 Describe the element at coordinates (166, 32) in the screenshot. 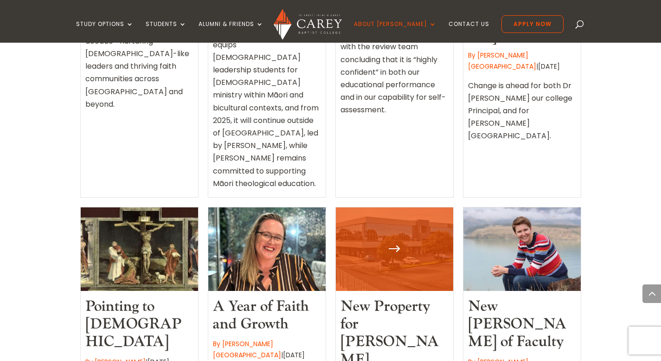

I see `a: Students` at that location.